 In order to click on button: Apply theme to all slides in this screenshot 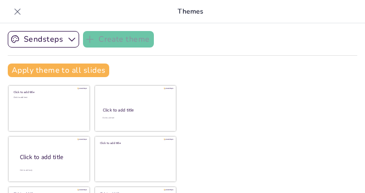, I will do `click(58, 70)`.